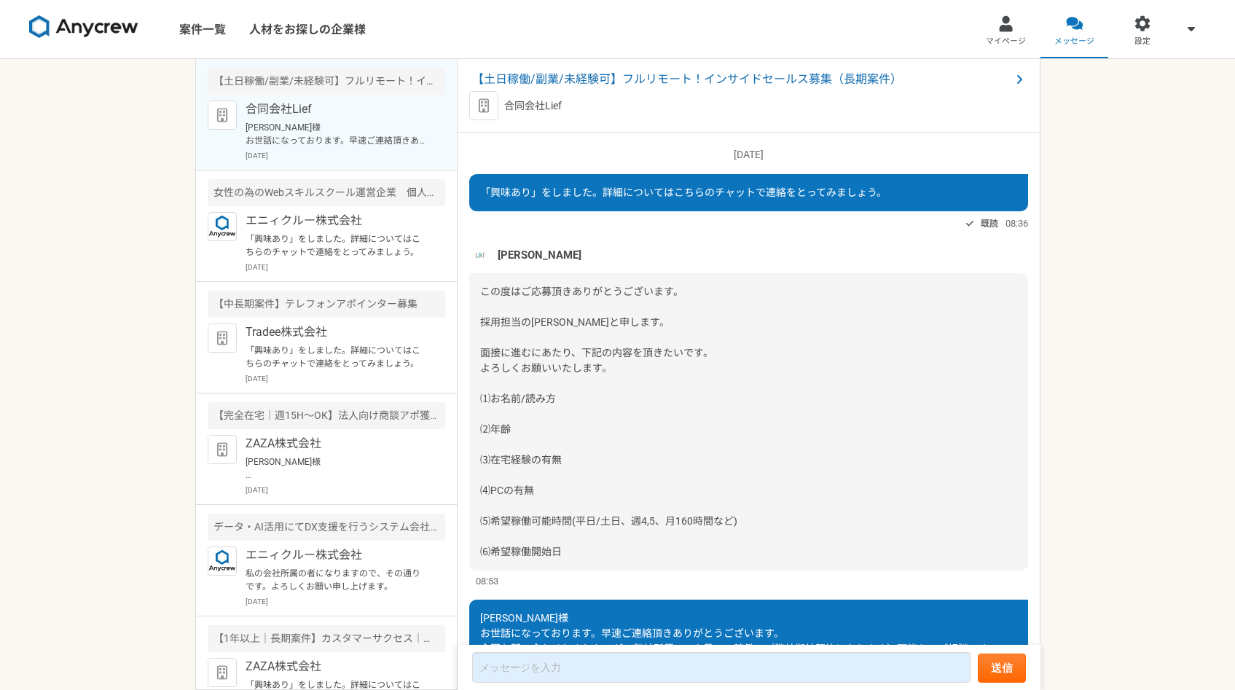 The width and height of the screenshot is (1235, 690). I want to click on img: 8DqYSo04kwAAAAASUVORK5CYII=, so click(84, 27).